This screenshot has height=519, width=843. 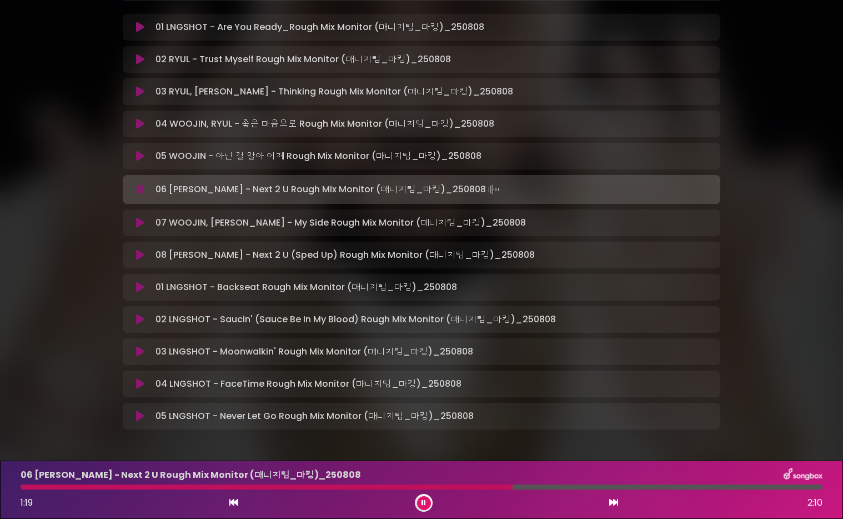 I want to click on p: 01 LNGSHOT - Backseat Rough Mix Monitor (매니지팀_마킹)_250808, so click(x=306, y=287).